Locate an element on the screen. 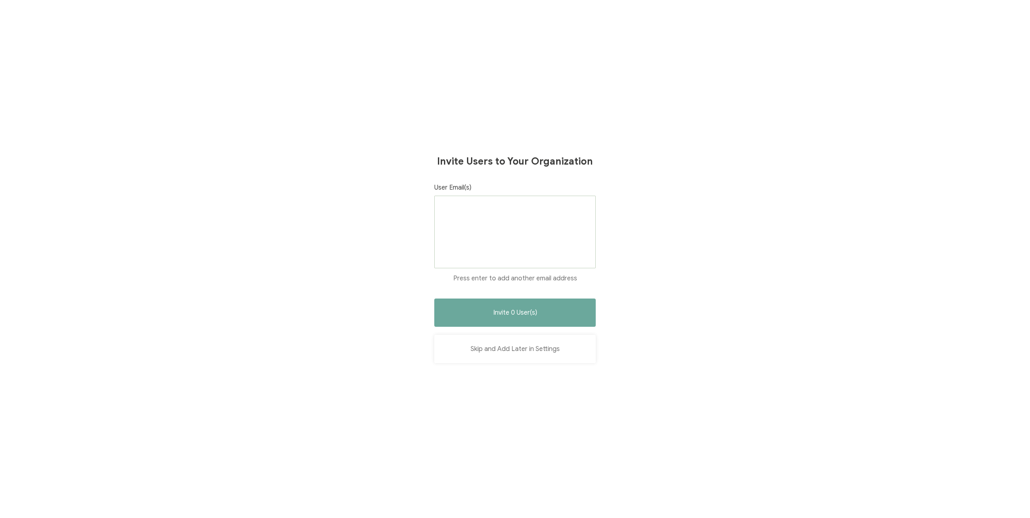 Image resolution: width=1030 pixels, height=518 pixels. span: User Email(s) is located at coordinates (453, 188).